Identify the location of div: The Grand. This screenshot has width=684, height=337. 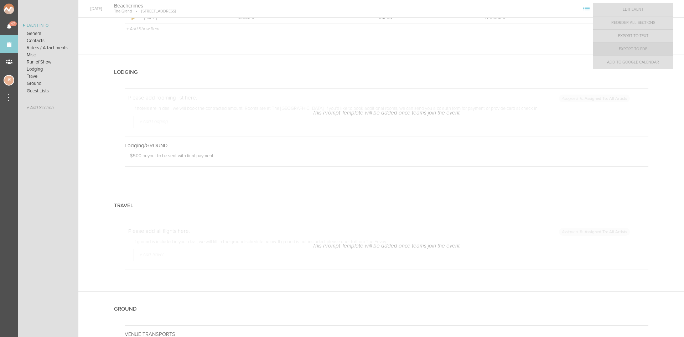
(618, 9).